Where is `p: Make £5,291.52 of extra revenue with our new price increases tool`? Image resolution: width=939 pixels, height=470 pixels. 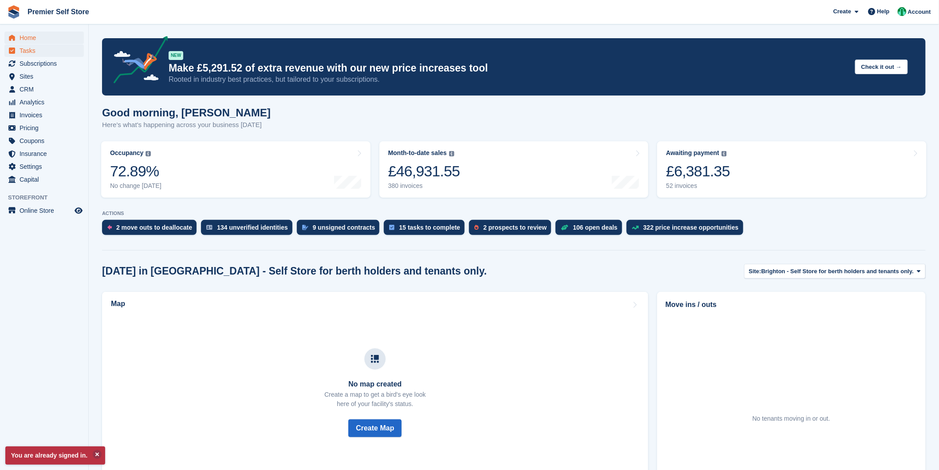 p: Make £5,291.52 of extra revenue with our new price increases tool is located at coordinates (508, 68).